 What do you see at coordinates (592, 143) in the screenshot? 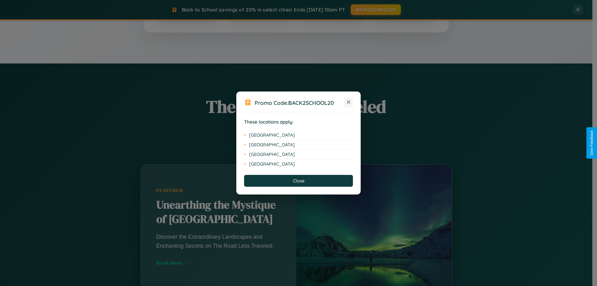
I see `div: Give Feedback` at bounding box center [592, 143].